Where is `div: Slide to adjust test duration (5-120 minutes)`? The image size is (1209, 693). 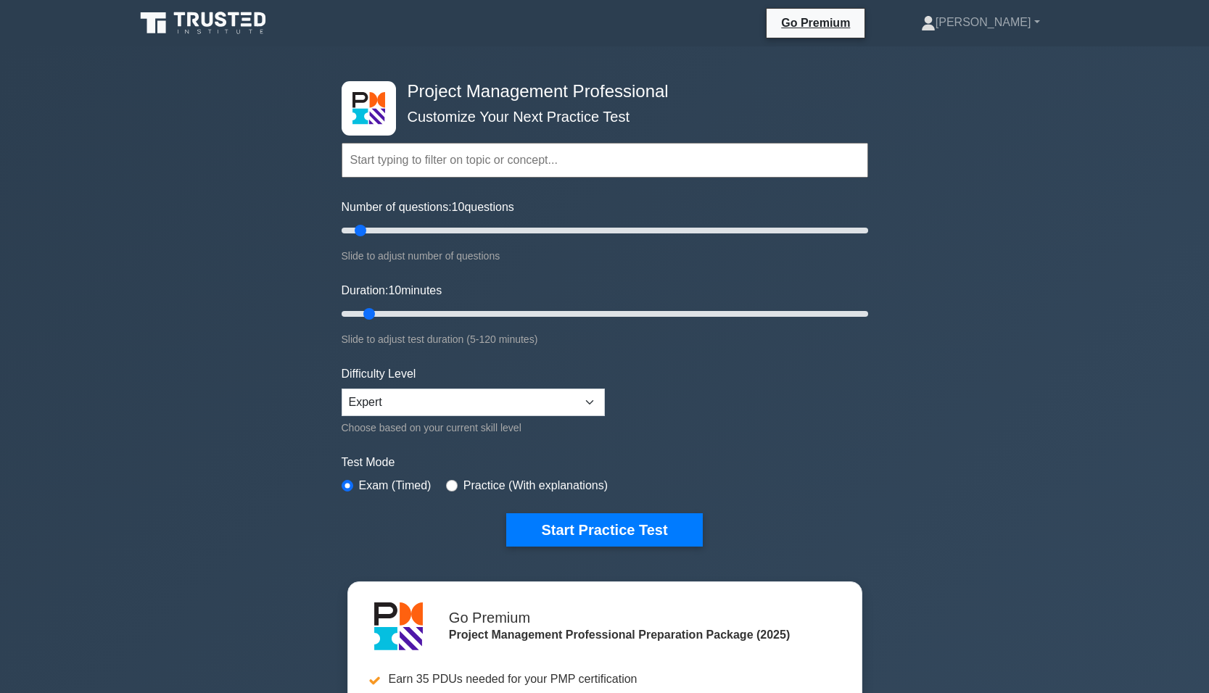 div: Slide to adjust test duration (5-120 minutes) is located at coordinates (605, 339).